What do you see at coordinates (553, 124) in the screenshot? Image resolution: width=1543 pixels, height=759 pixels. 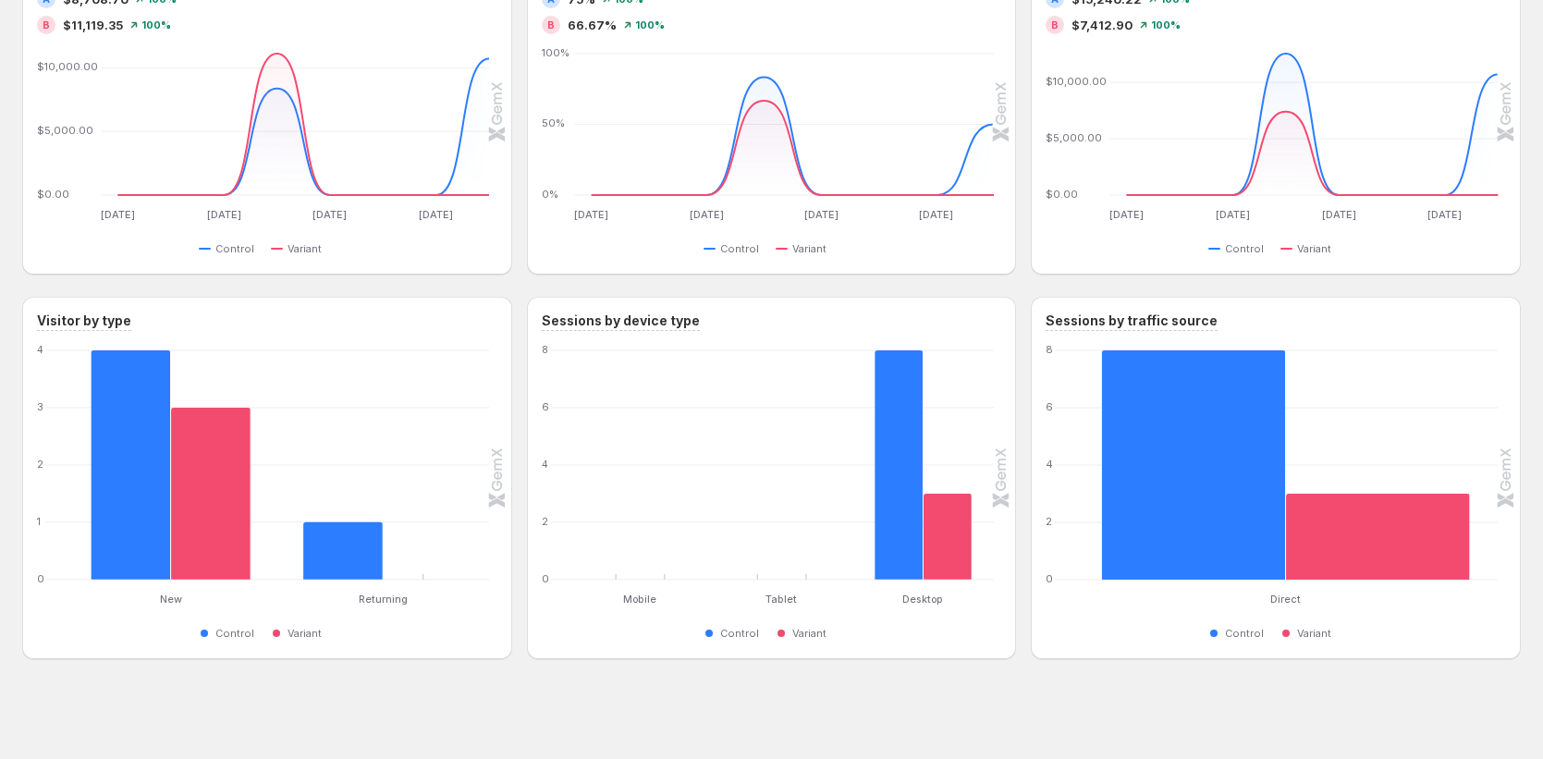 I see `text: 50%` at bounding box center [553, 124].